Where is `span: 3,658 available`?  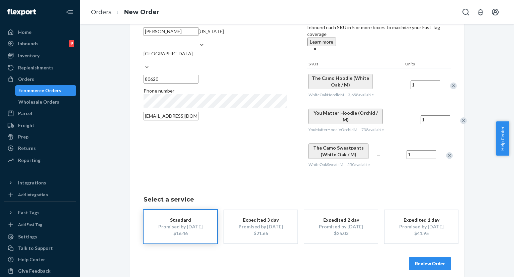
span: 3,658 available is located at coordinates (361, 94).